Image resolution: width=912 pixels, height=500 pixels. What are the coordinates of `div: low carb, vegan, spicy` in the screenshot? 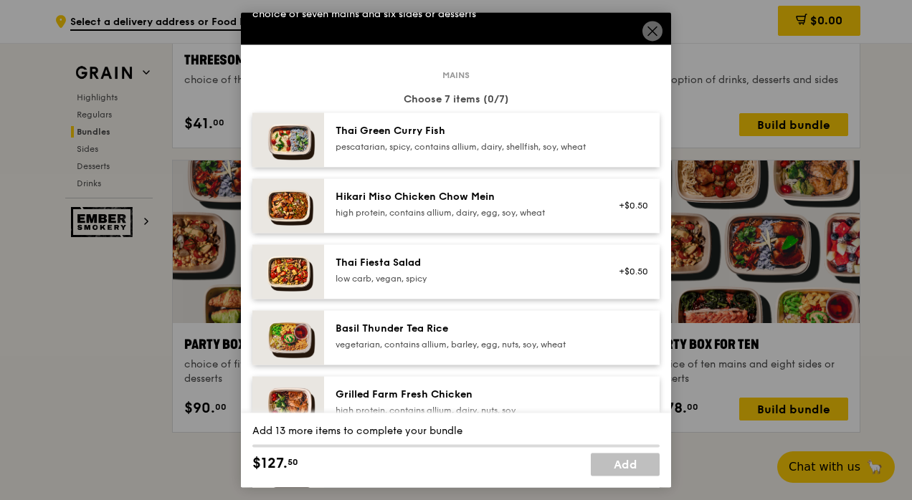 It's located at (464, 279).